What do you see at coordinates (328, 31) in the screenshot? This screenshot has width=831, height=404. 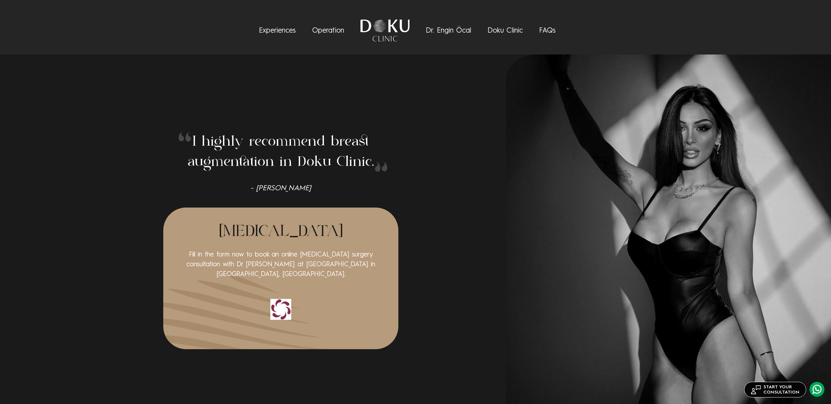 I see `a: Operation` at bounding box center [328, 31].